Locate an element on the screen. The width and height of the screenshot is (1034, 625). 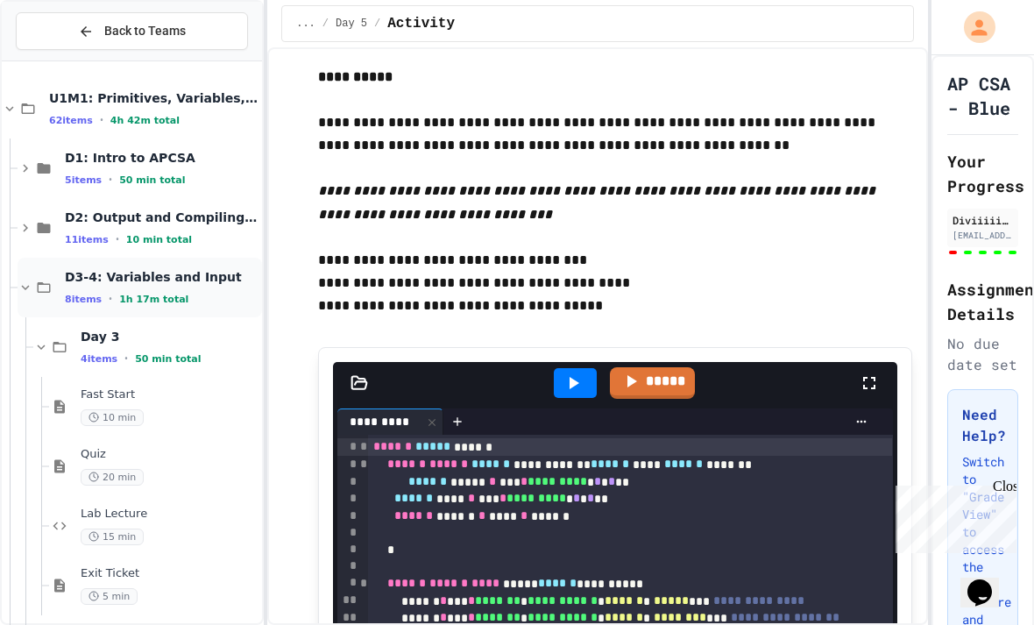
span: U1M1: Primitives, Variables, Basic I/O is located at coordinates (153, 98).